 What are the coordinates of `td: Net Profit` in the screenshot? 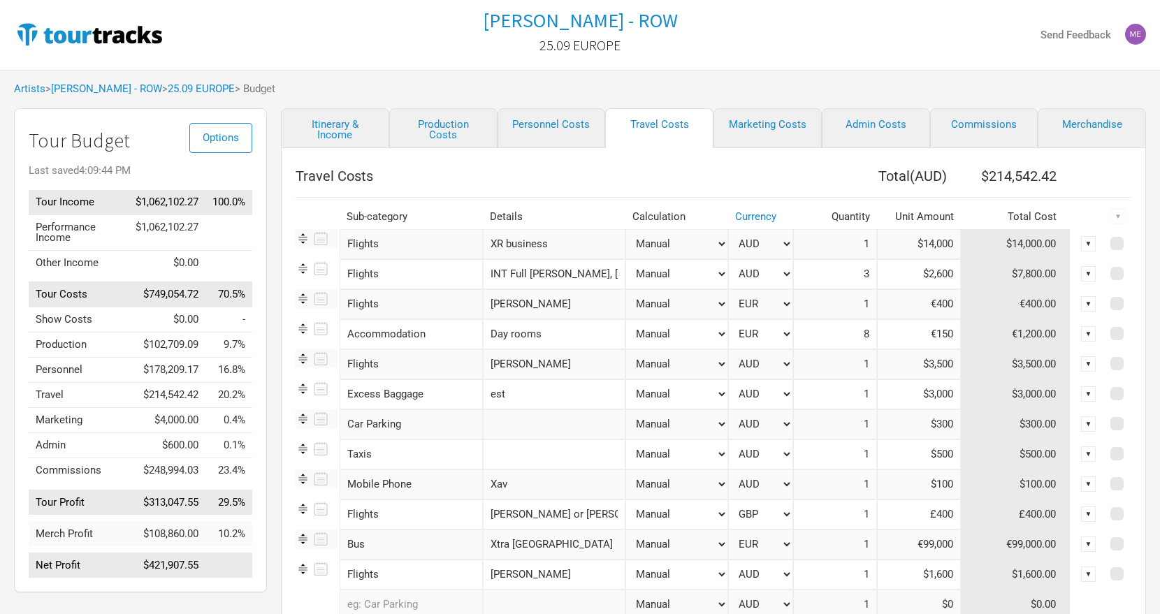 It's located at (78, 566).